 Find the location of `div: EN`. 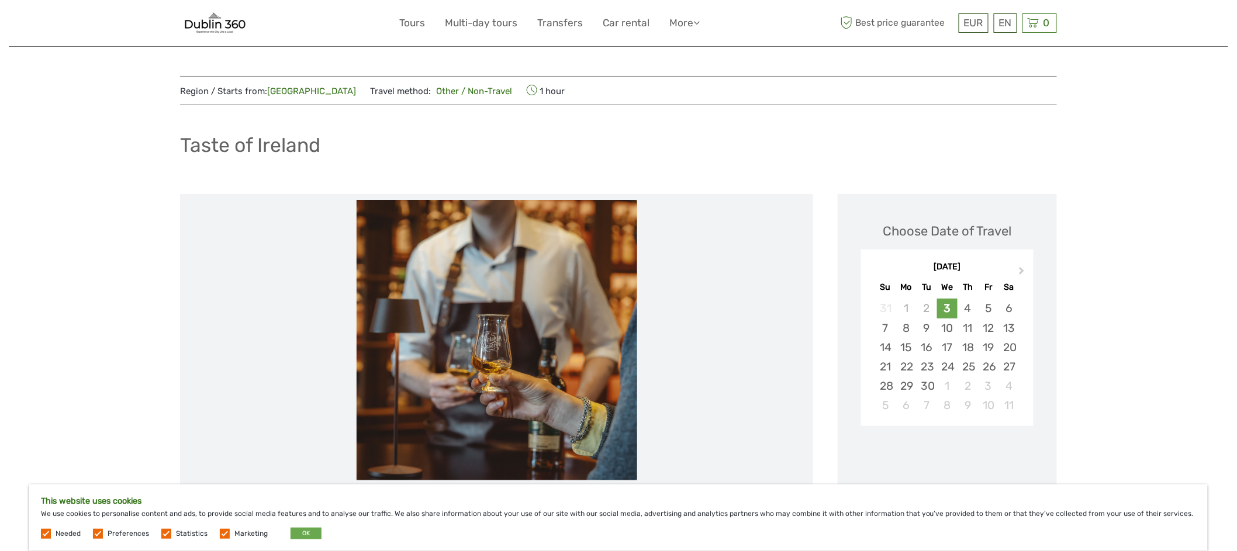

div: EN is located at coordinates (1006, 23).